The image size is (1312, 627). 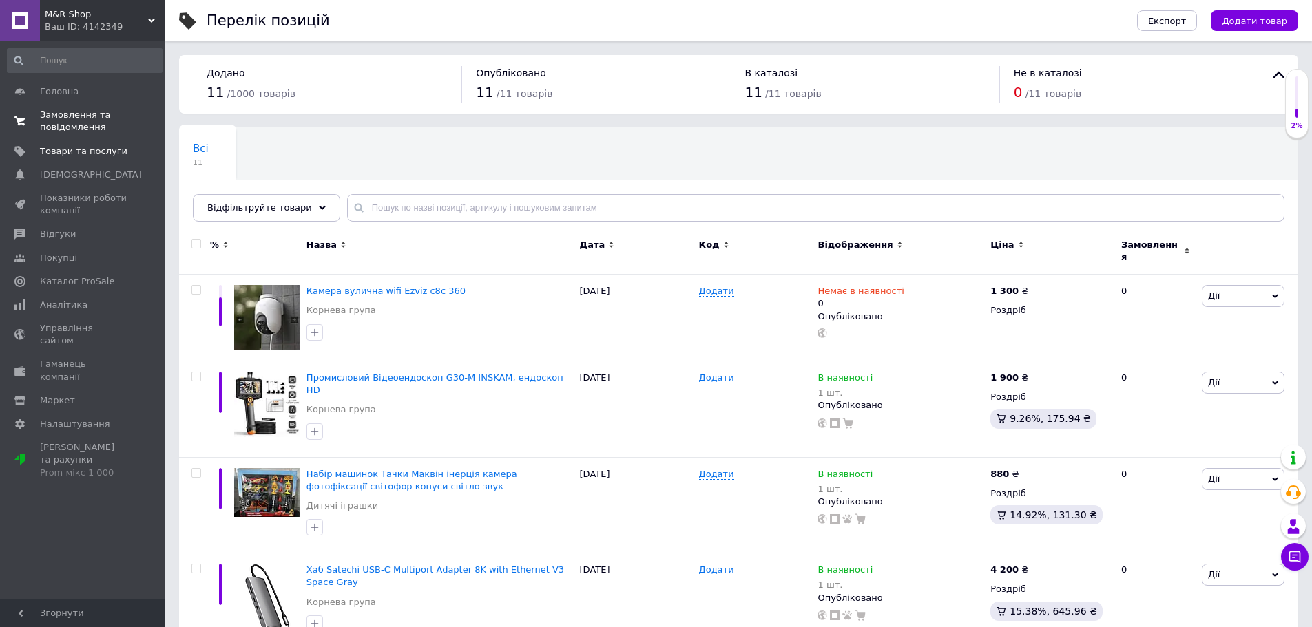 I want to click on span: Код, so click(x=709, y=245).